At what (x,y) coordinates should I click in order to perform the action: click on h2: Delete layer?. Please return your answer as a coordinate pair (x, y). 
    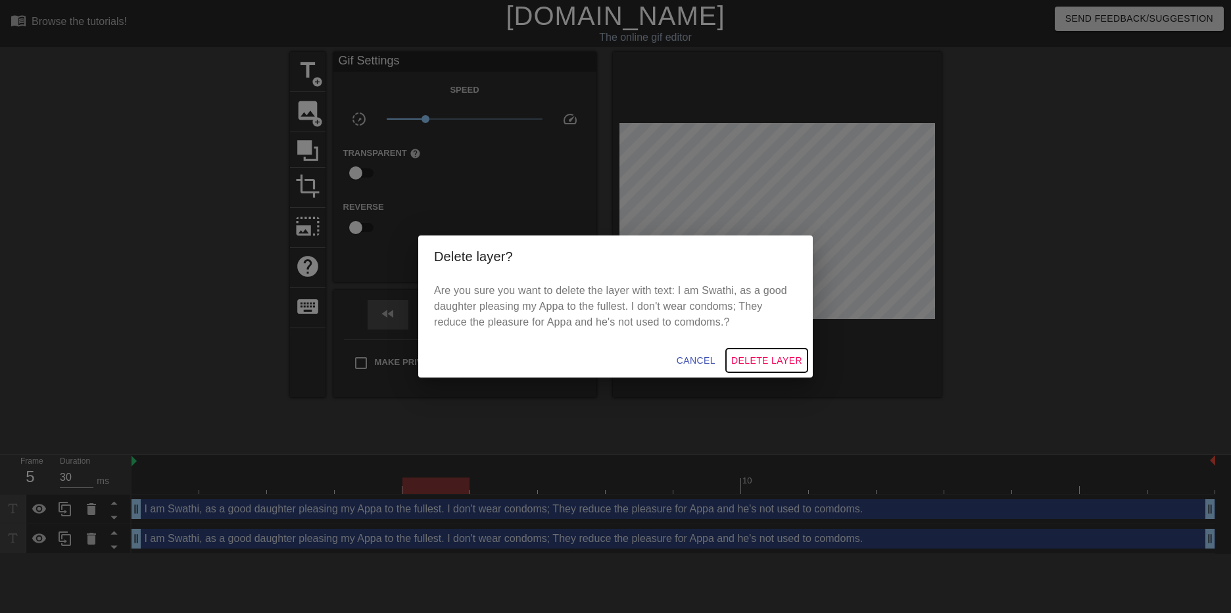
    Looking at the image, I should click on (615, 256).